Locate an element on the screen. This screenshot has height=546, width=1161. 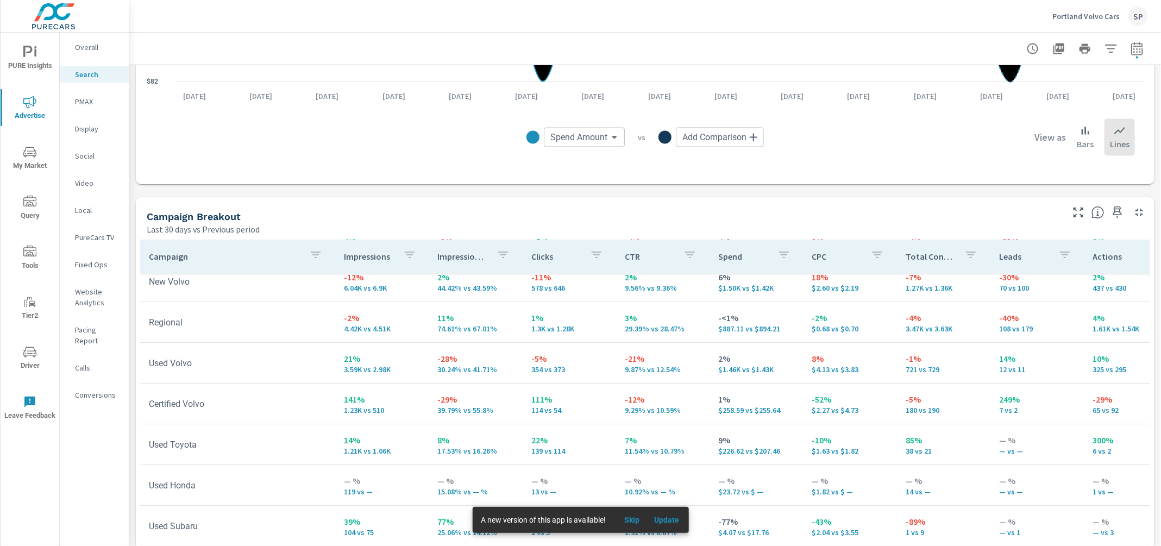
div: Overall is located at coordinates (94, 47).